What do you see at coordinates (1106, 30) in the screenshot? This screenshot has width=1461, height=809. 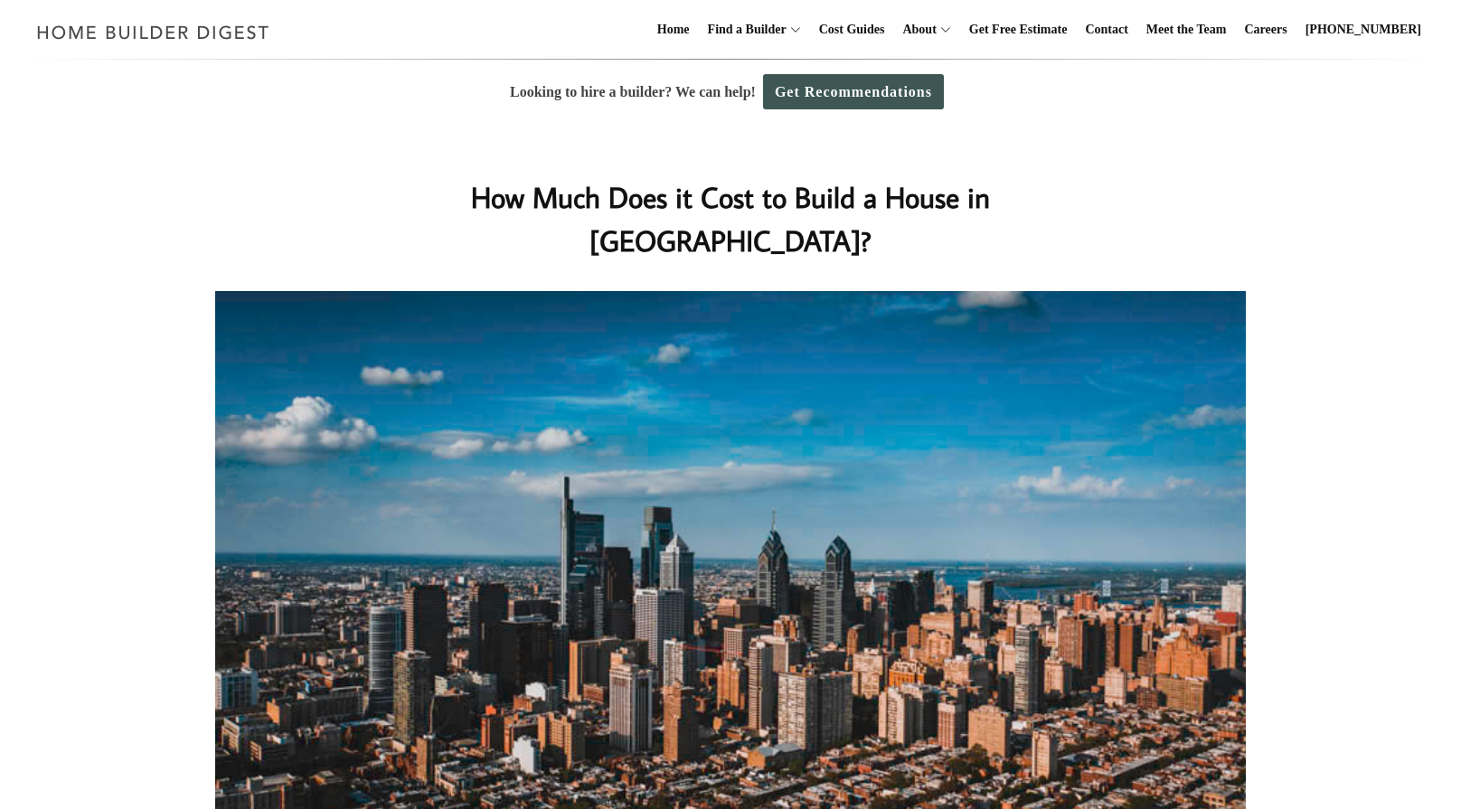 I see `a: Contact` at bounding box center [1106, 30].